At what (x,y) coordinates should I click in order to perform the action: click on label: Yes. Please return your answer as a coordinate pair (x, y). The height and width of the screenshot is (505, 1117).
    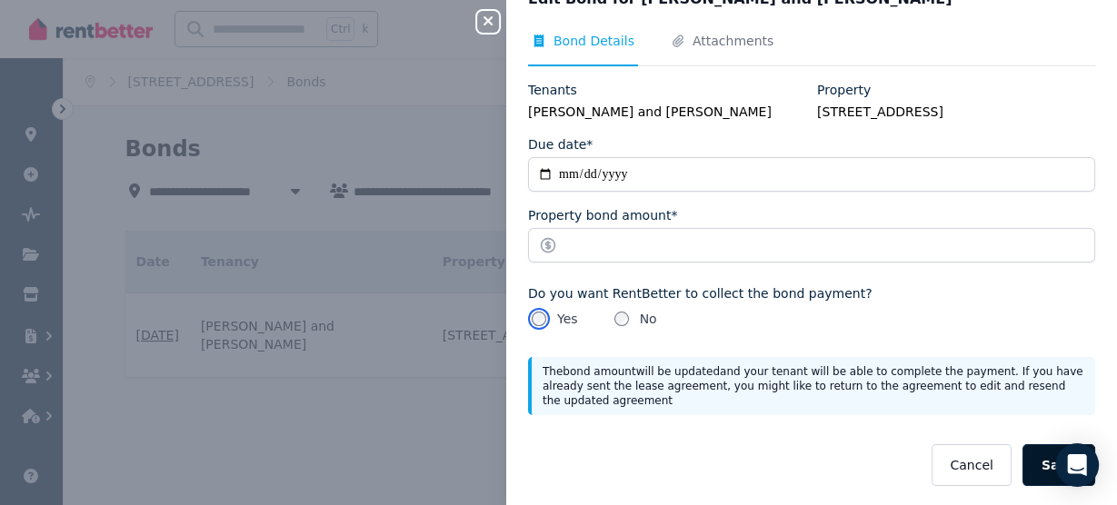
    Looking at the image, I should click on (567, 319).